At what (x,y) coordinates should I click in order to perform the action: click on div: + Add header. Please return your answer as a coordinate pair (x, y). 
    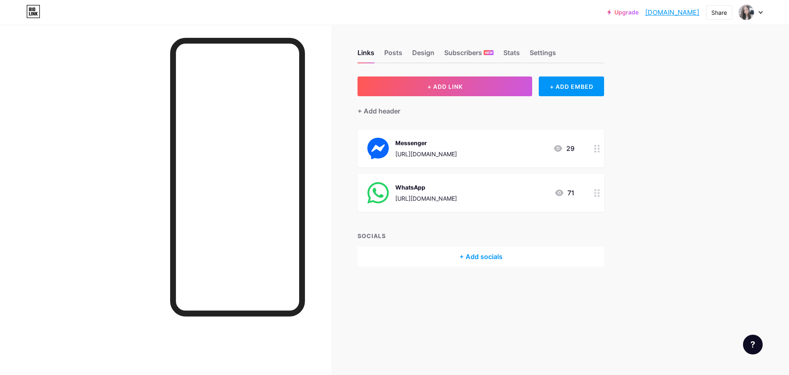
    Looking at the image, I should click on (379, 111).